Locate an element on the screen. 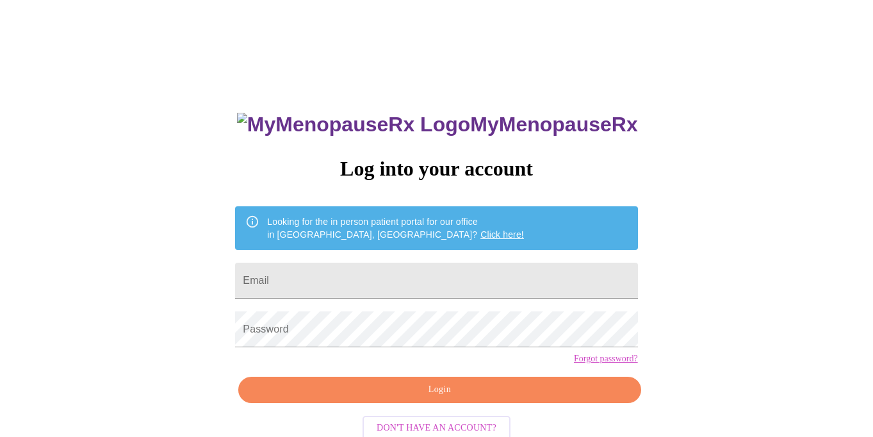 The height and width of the screenshot is (437, 873). a: Forgot password? is located at coordinates (606, 359).